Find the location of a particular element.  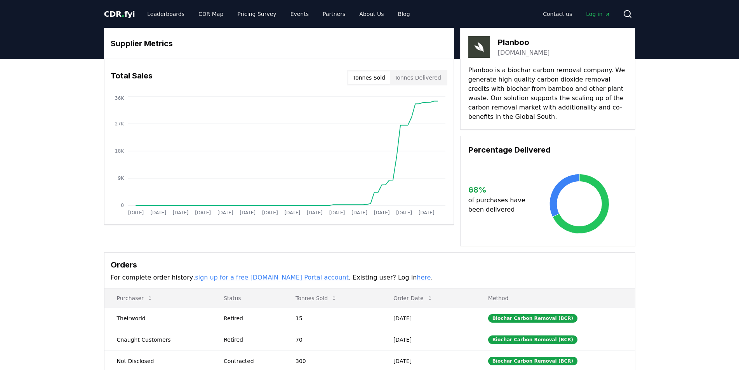

tspan: 18K is located at coordinates (119, 151).